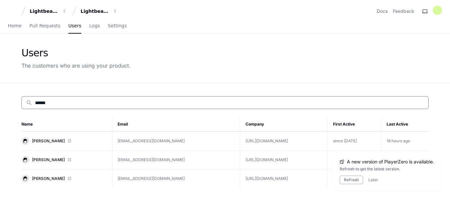 The image size is (450, 200). Describe the element at coordinates (403, 11) in the screenshot. I see `button: Feedback` at that location.